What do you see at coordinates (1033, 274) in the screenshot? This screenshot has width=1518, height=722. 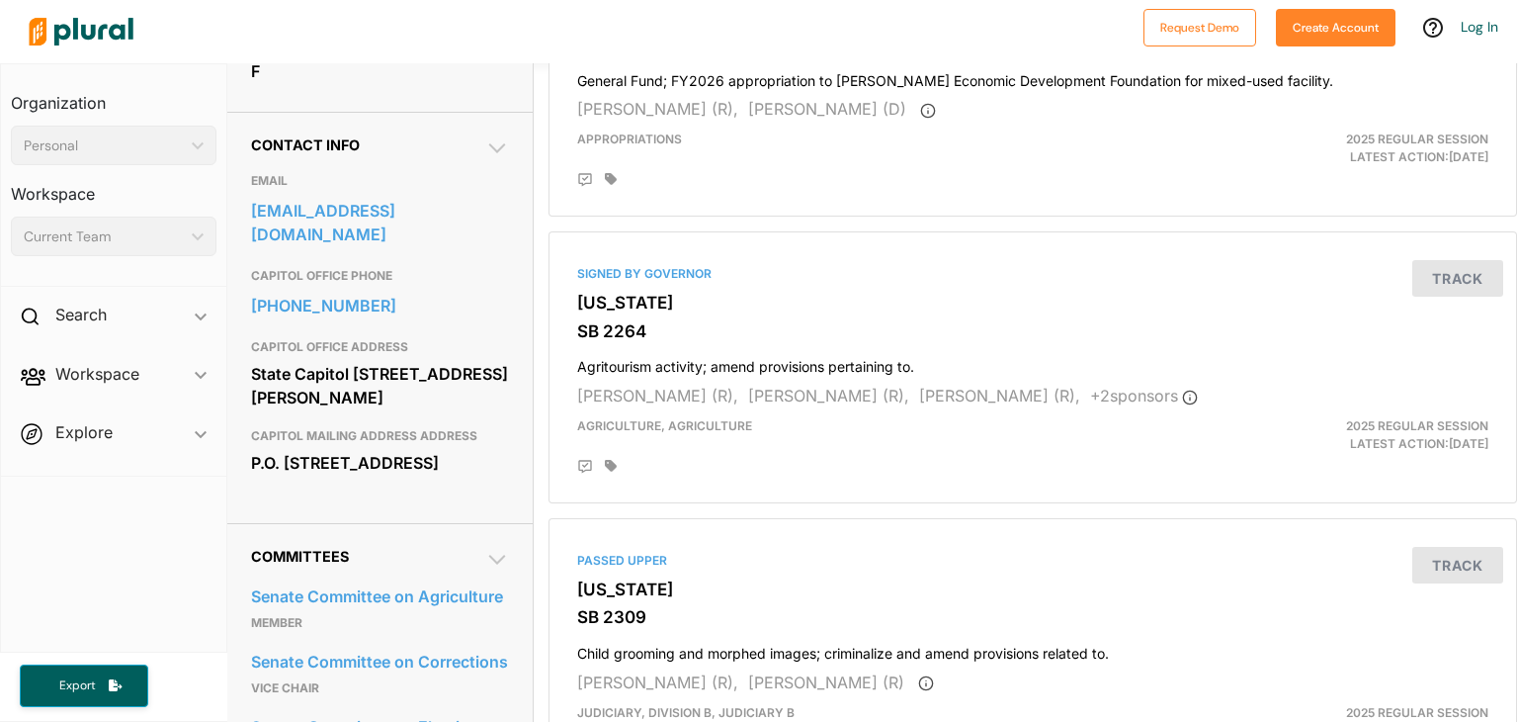 I see `div: Signed by Governor` at bounding box center [1033, 274].